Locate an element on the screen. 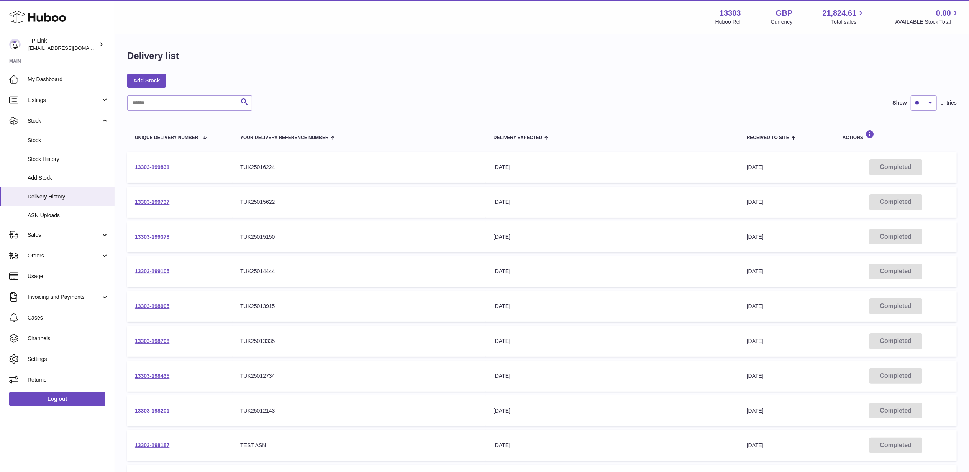  div: TUK25013915 is located at coordinates (359, 306).